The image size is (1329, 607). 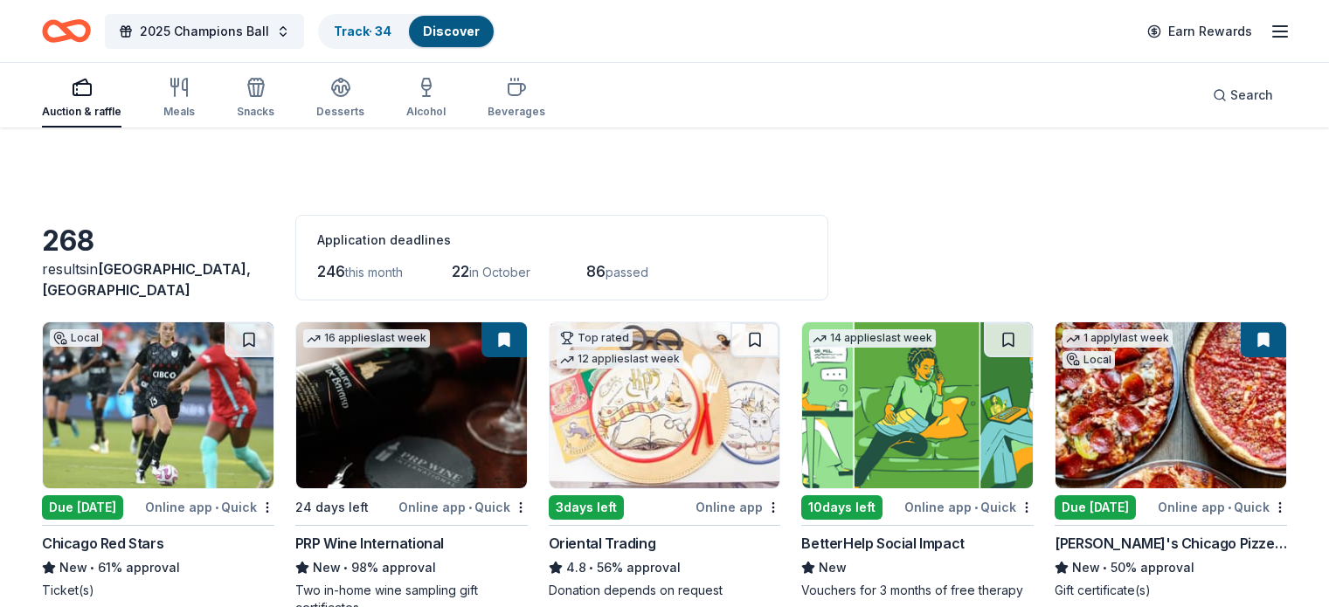 What do you see at coordinates (366, 338) in the screenshot?
I see `div: 16 applies last week` at bounding box center [366, 338].